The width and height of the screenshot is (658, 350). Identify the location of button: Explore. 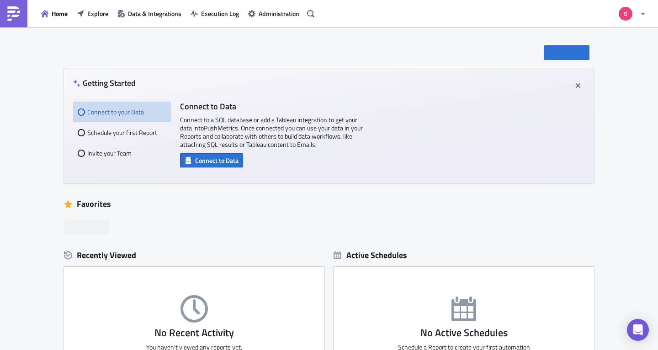
(92, 13).